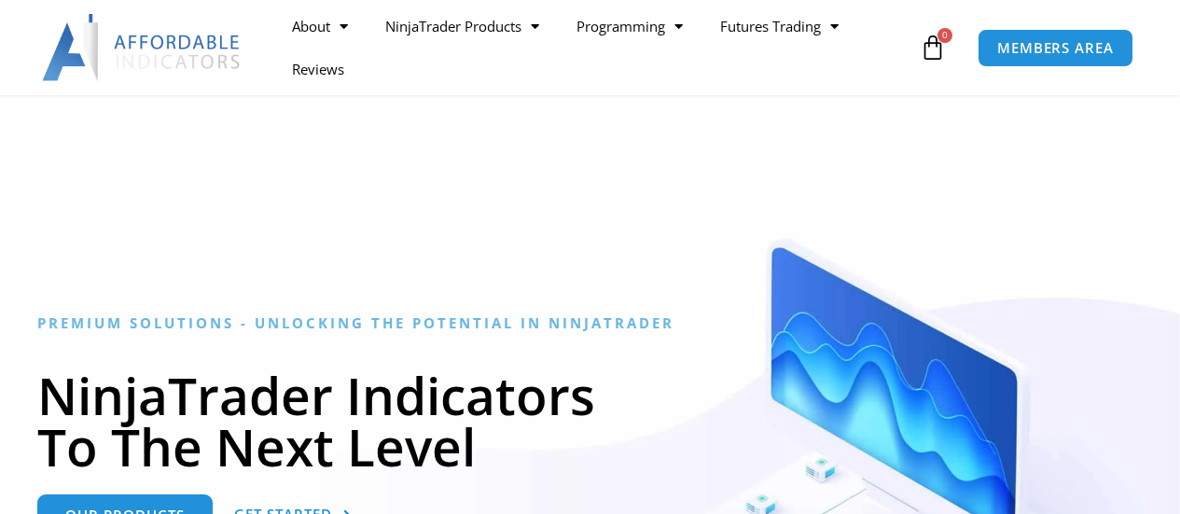 Image resolution: width=1180 pixels, height=514 pixels. I want to click on nav: Menu, so click(594, 48).